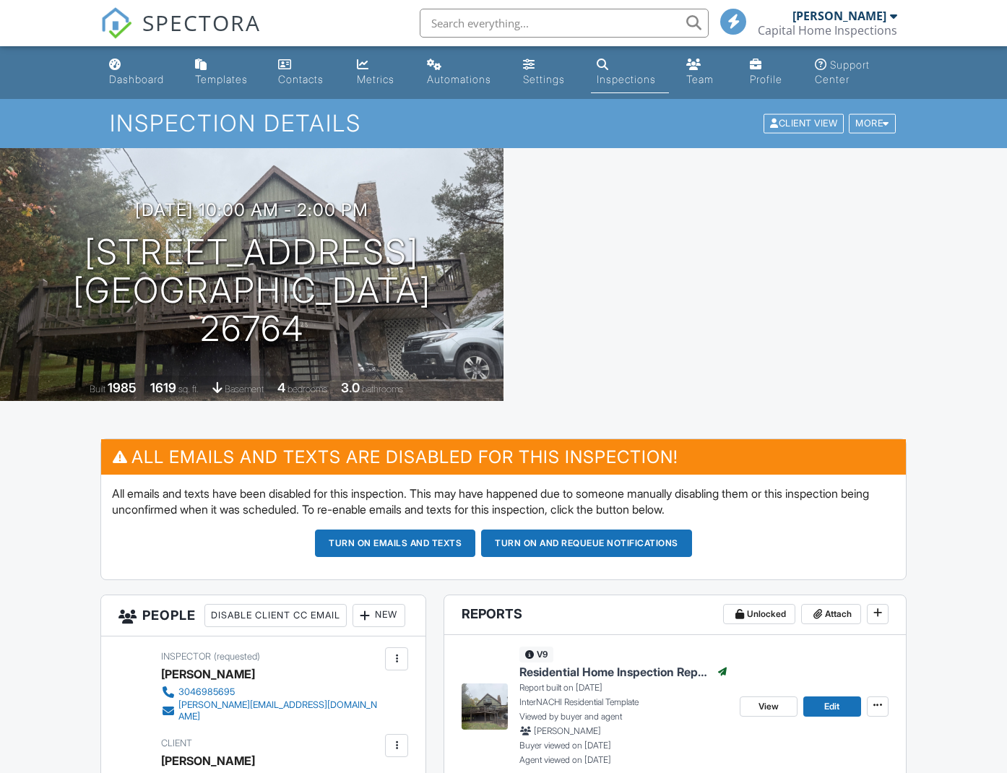 This screenshot has height=773, width=1007. What do you see at coordinates (98, 389) in the screenshot?
I see `span: Built` at bounding box center [98, 389].